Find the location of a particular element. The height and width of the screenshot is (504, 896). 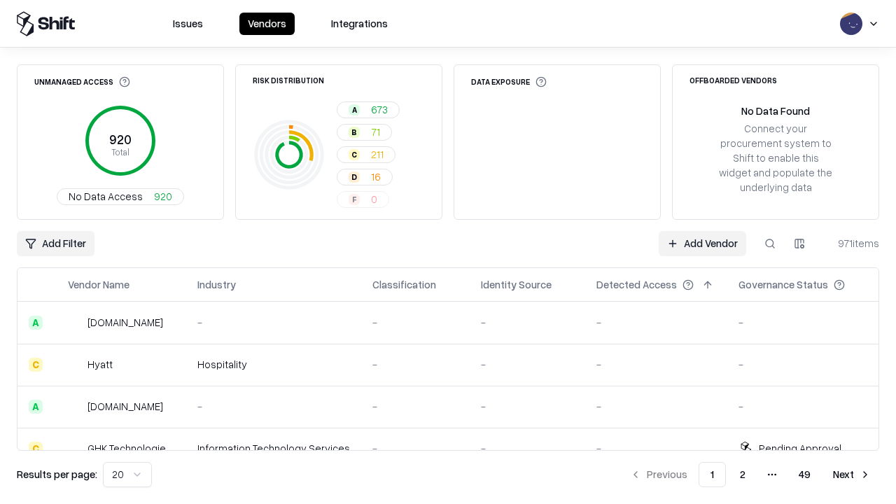

p: Results per page: is located at coordinates (57, 474).